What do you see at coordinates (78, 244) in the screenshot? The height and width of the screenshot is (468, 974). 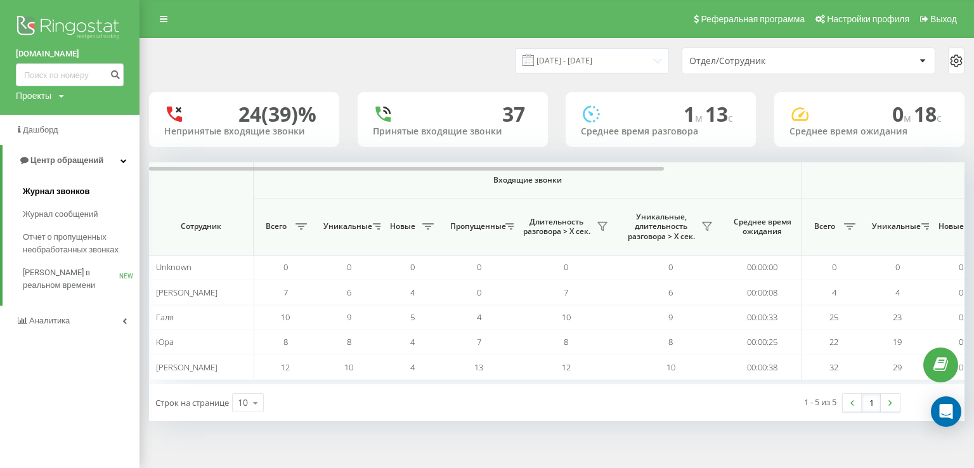 I see `span: Отчет о пропущенных необработанных звонках` at bounding box center [78, 244].